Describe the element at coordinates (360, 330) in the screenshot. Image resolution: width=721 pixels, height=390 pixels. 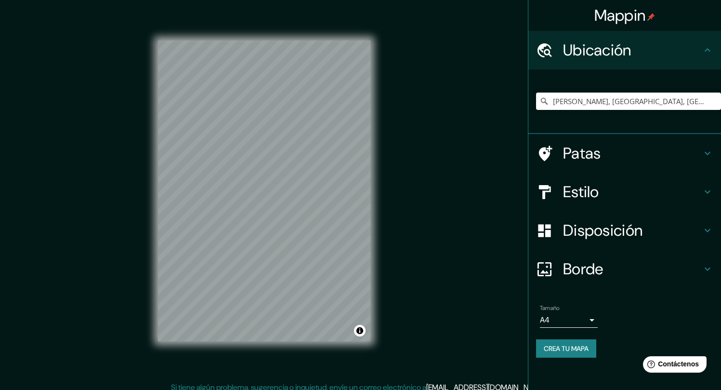
I see `button: Activar o desactivar atribución` at that location.